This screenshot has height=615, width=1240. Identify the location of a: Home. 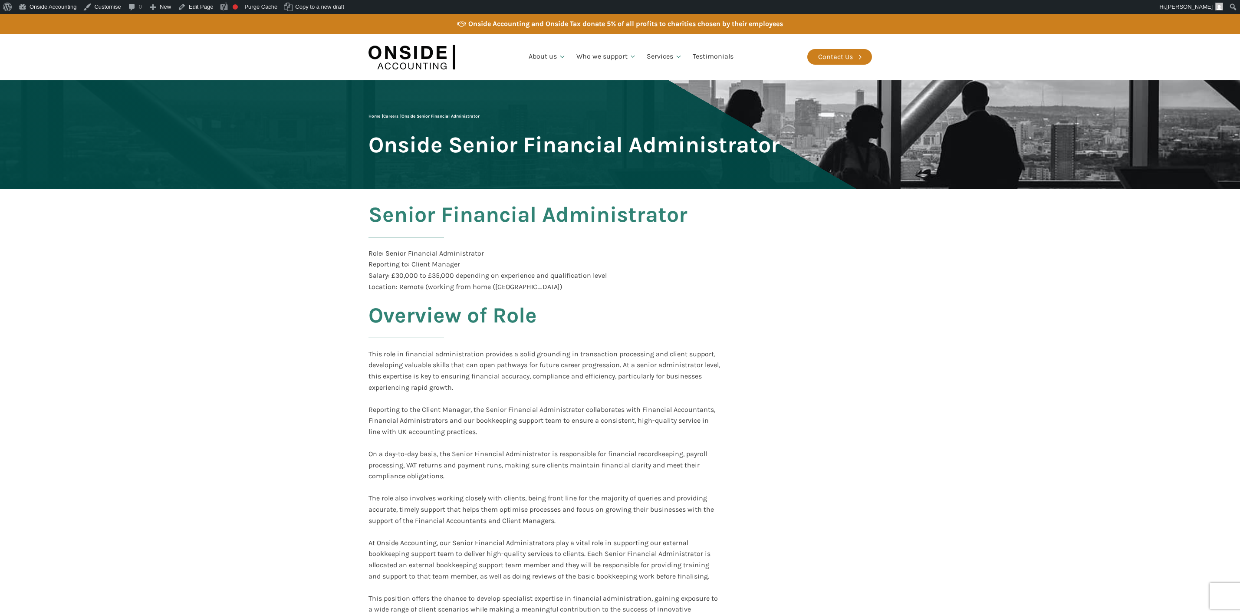
(374, 116).